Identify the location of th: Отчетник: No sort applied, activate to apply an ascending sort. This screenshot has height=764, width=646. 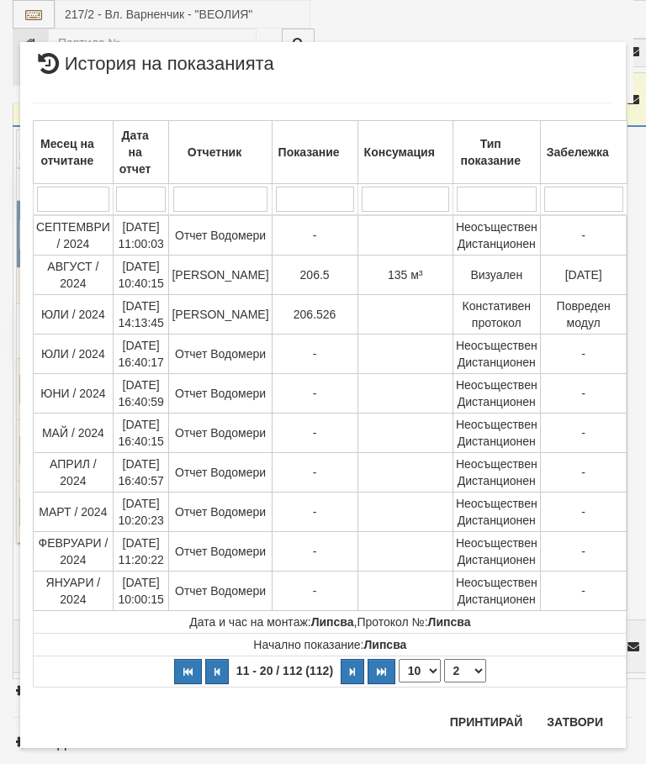
(220, 152).